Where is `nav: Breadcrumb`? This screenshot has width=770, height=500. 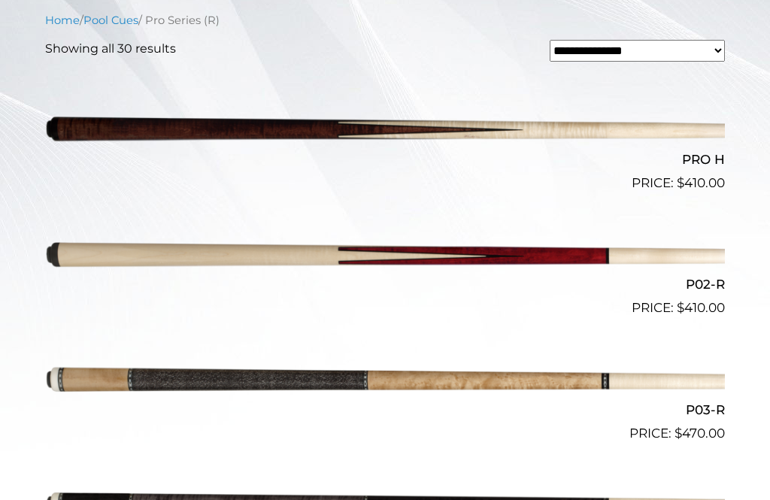 nav: Breadcrumb is located at coordinates (385, 21).